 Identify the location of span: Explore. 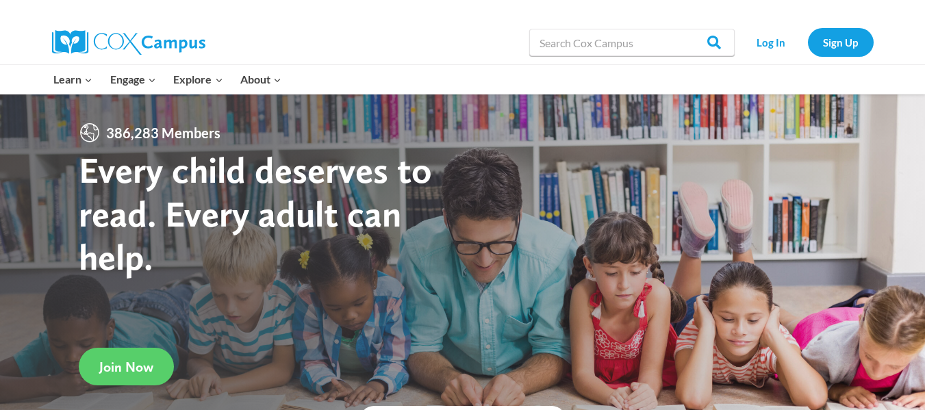
(198, 79).